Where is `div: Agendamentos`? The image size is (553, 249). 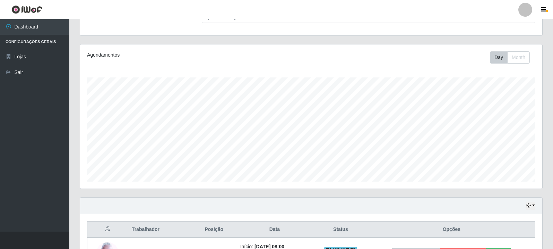
div: Agendamentos is located at coordinates (177, 55).